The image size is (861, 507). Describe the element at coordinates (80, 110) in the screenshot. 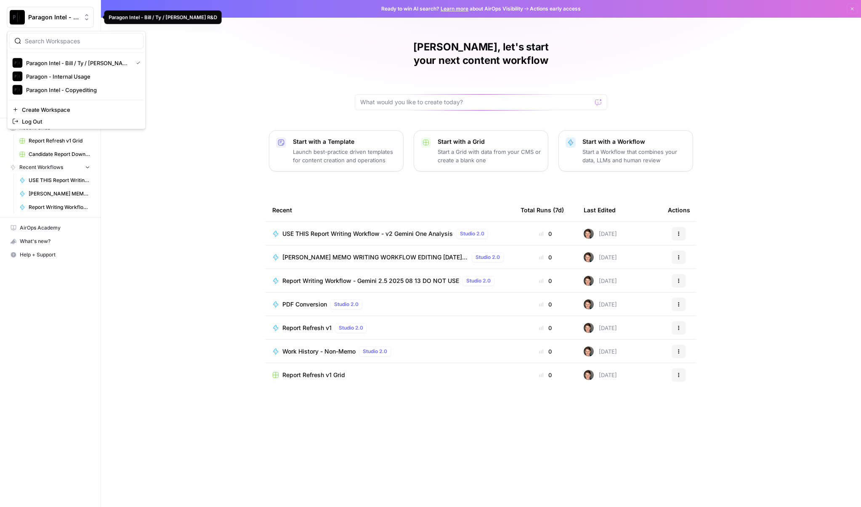

I see `span: Create Workspace` at that location.